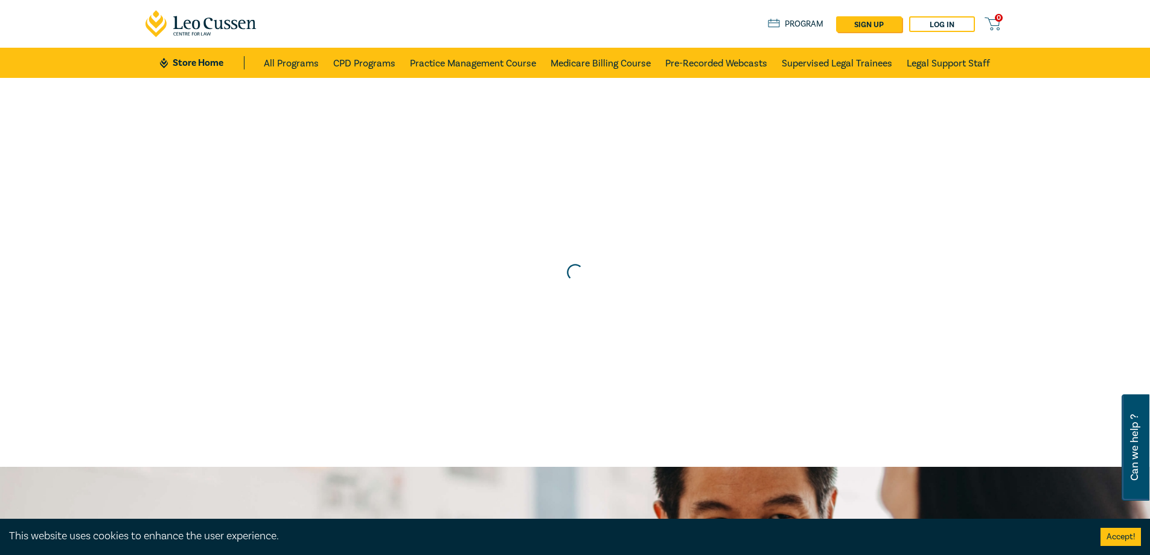 The width and height of the screenshot is (1150, 555). Describe the element at coordinates (999, 18) in the screenshot. I see `span: 0` at that location.